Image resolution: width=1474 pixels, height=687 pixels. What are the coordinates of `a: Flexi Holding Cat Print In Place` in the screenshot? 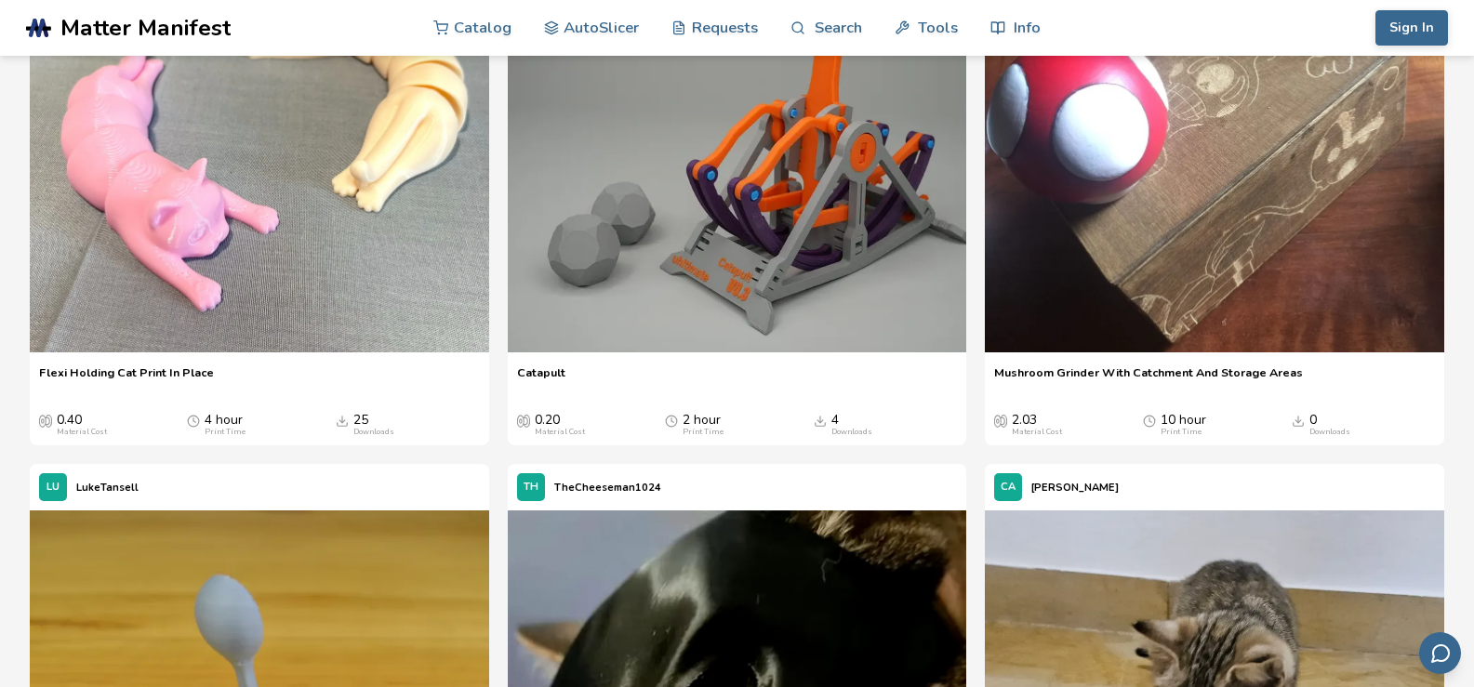 It's located at (126, 379).